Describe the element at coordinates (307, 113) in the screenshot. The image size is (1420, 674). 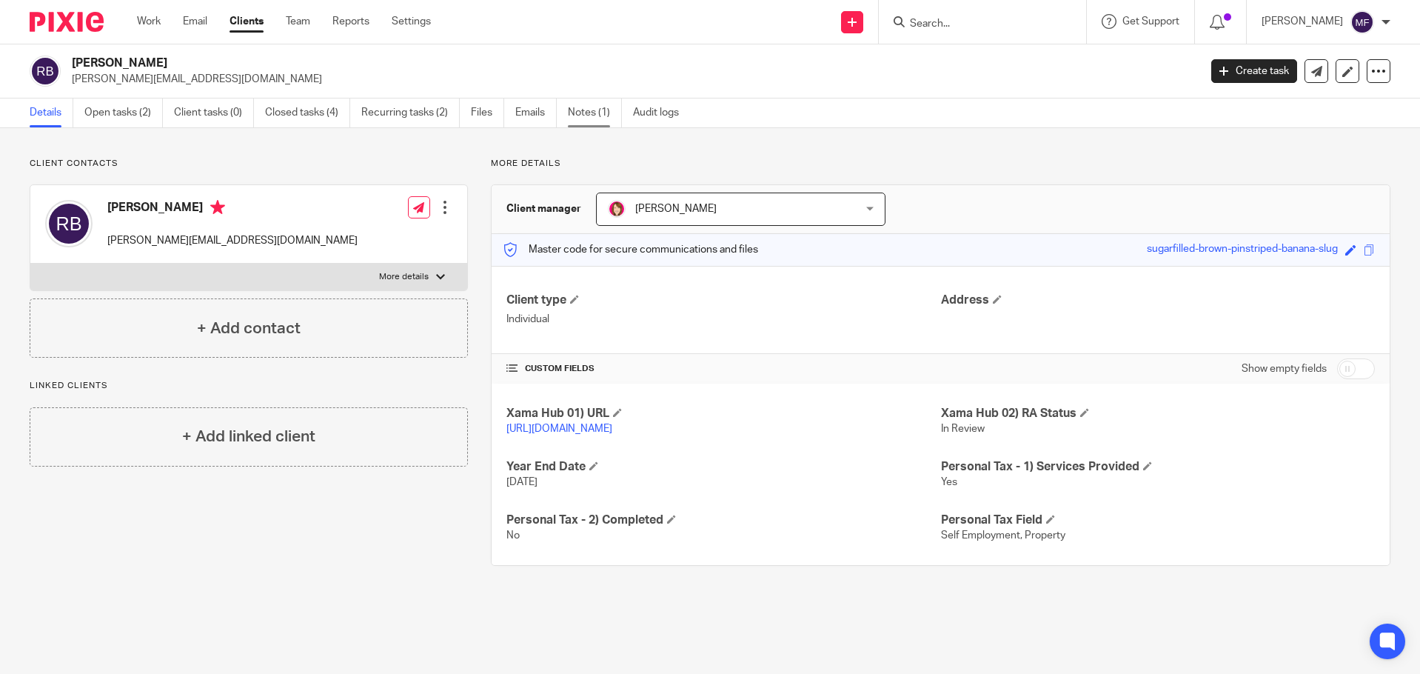
I see `a: Closed tasks (4)` at that location.